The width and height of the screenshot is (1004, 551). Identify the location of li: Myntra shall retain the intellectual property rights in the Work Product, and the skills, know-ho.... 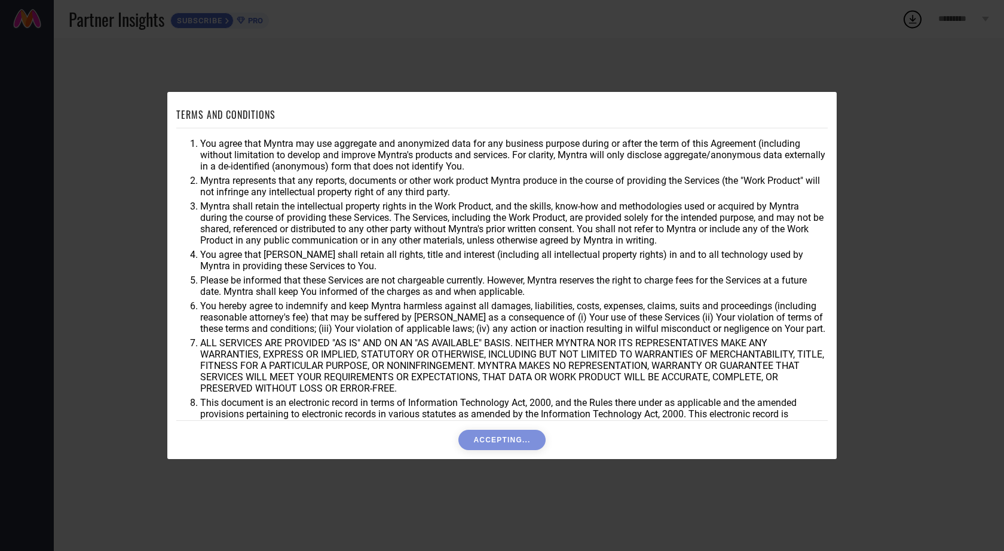
(514, 223).